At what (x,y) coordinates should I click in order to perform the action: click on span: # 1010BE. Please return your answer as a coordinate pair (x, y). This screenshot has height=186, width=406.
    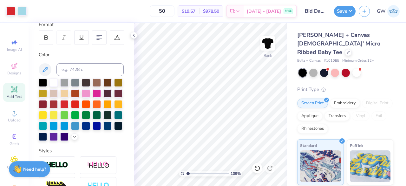
    Looking at the image, I should click on (332, 61).